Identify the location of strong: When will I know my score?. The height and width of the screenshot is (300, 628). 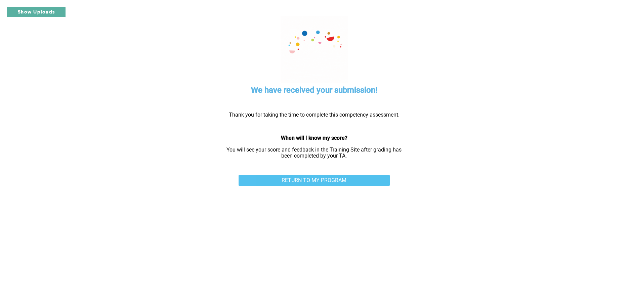
(314, 138).